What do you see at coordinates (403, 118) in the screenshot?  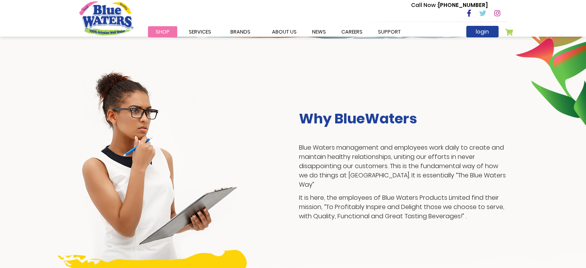 I see `h3: Why BlueWaters` at bounding box center [403, 118].